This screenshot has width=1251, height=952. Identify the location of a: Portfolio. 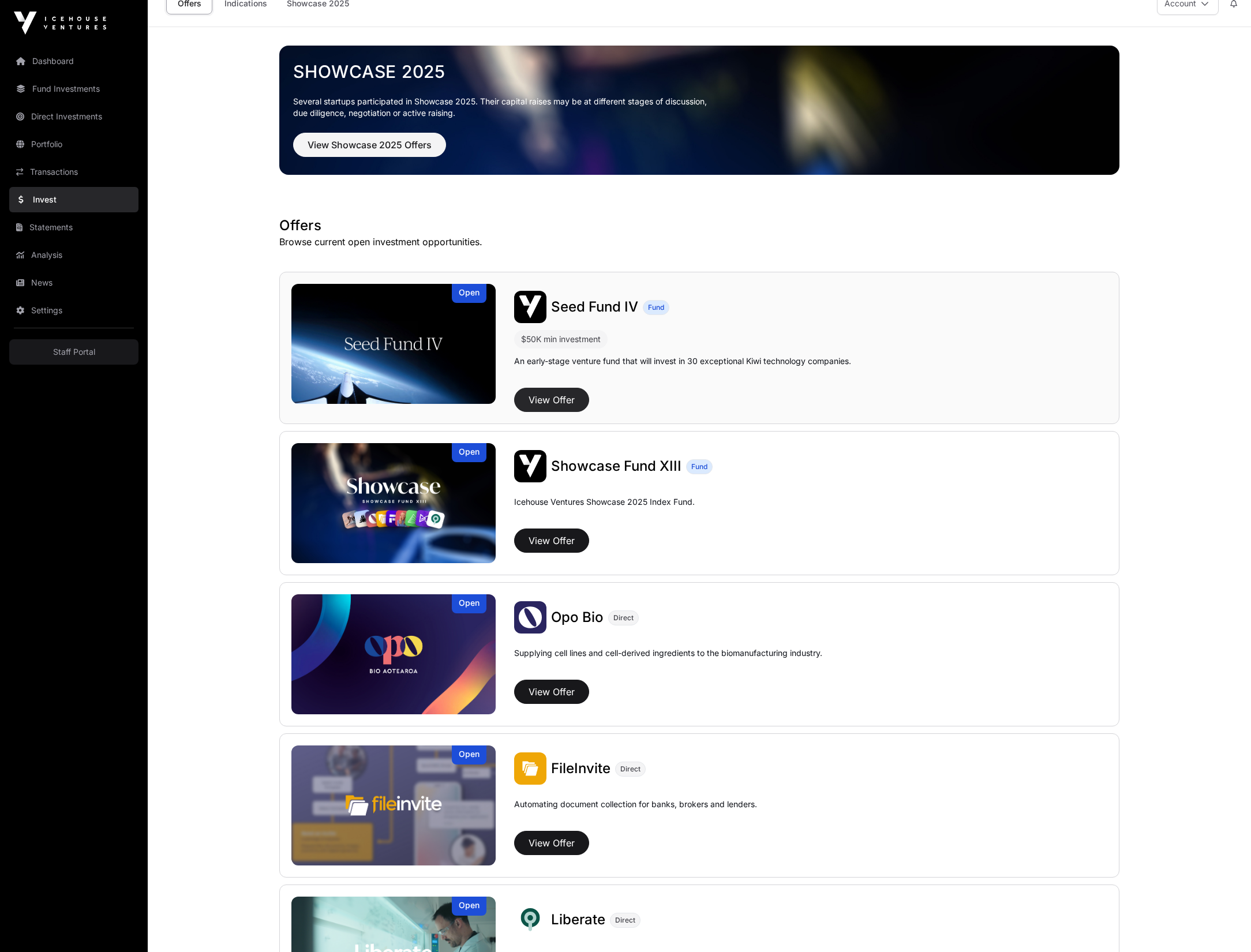
(74, 145).